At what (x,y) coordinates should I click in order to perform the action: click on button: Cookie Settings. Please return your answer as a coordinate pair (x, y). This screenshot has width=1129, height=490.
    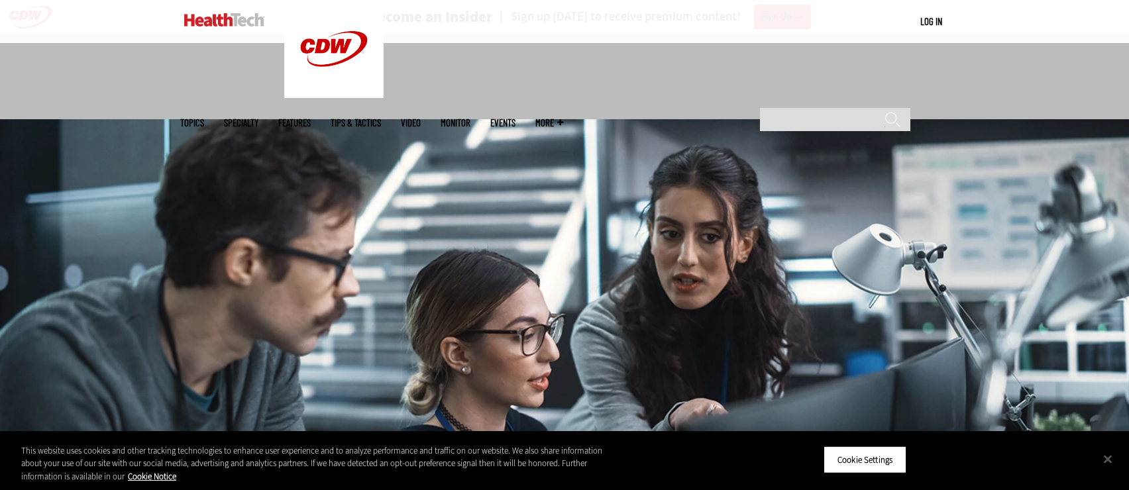
    Looking at the image, I should click on (865, 460).